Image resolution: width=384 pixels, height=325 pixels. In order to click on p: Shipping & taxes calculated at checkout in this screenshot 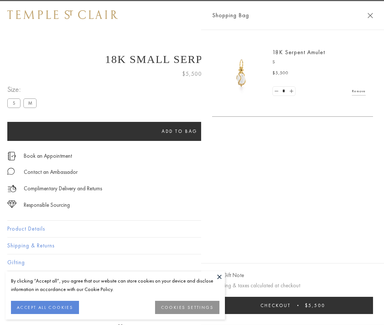, I will do `click(293, 285)`.